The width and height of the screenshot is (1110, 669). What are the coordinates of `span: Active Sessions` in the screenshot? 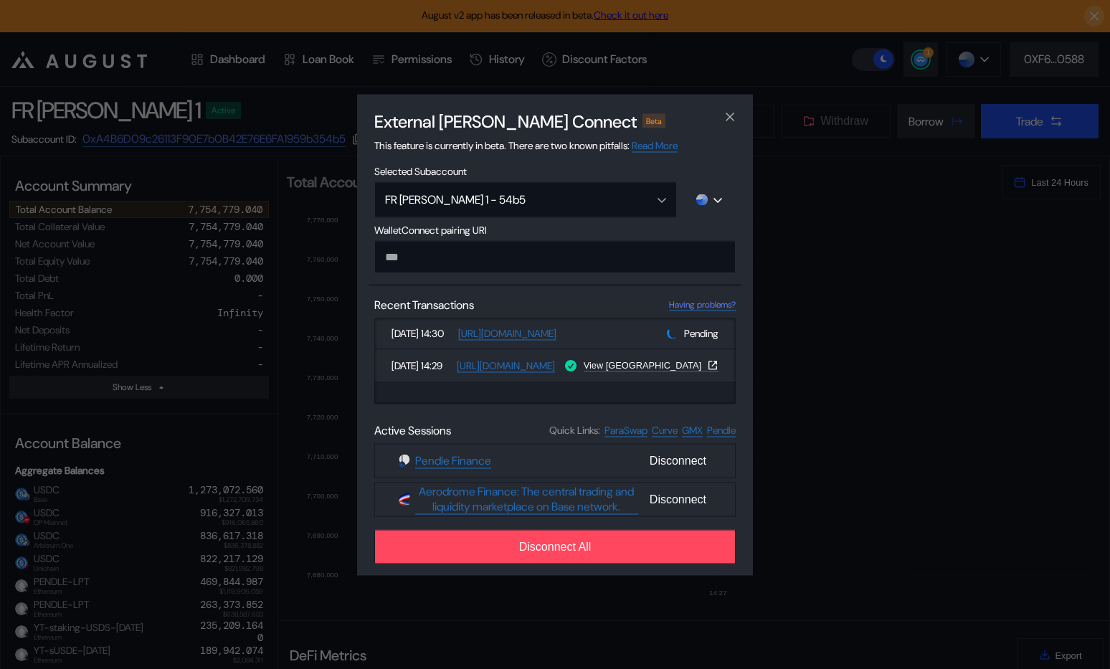 It's located at (412, 430).